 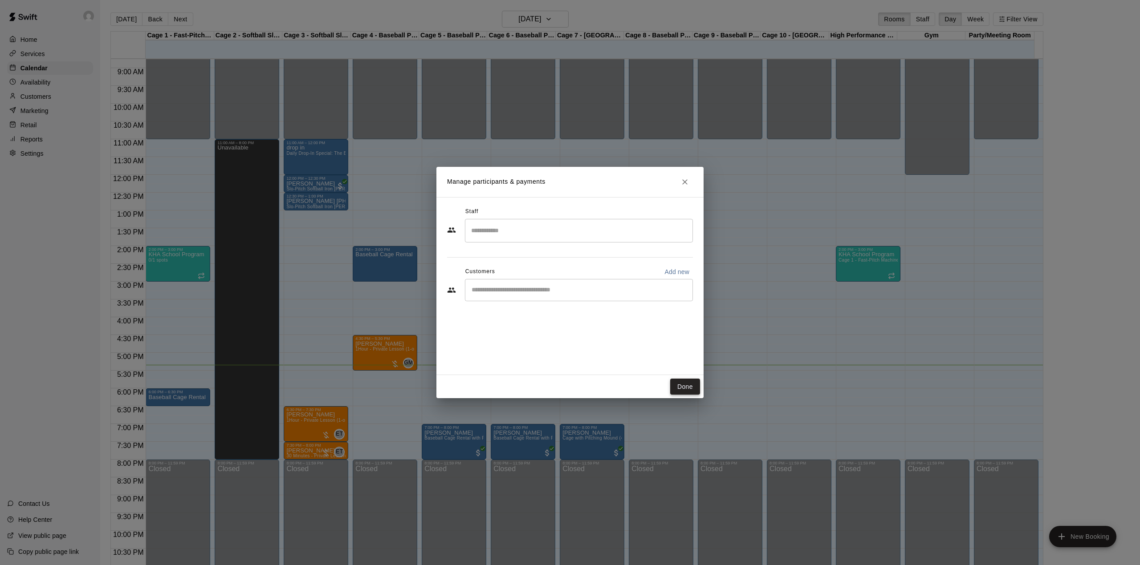 I want to click on span: Staff, so click(x=471, y=212).